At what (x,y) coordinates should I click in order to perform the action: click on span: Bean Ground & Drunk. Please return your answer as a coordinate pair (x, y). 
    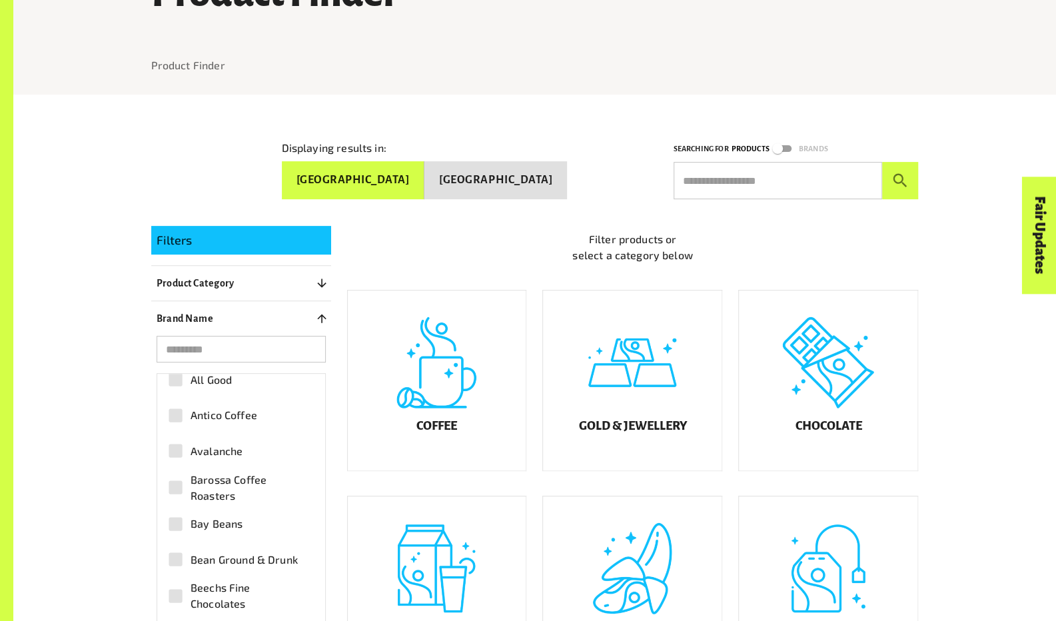
    Looking at the image, I should click on (244, 560).